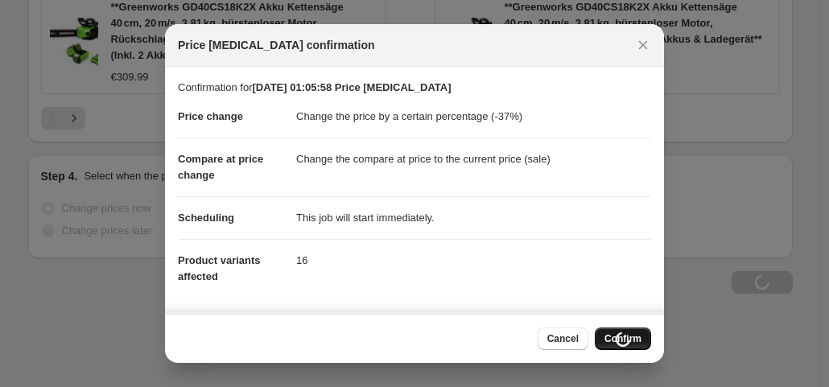 The image size is (829, 387). I want to click on span: Compare at price change, so click(221, 167).